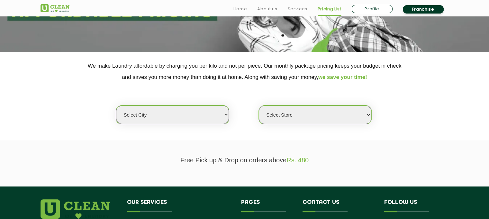 This screenshot has width=489, height=219. What do you see at coordinates (55, 8) in the screenshot?
I see `img: UClean Laundry and Dry Cleaning` at bounding box center [55, 8].